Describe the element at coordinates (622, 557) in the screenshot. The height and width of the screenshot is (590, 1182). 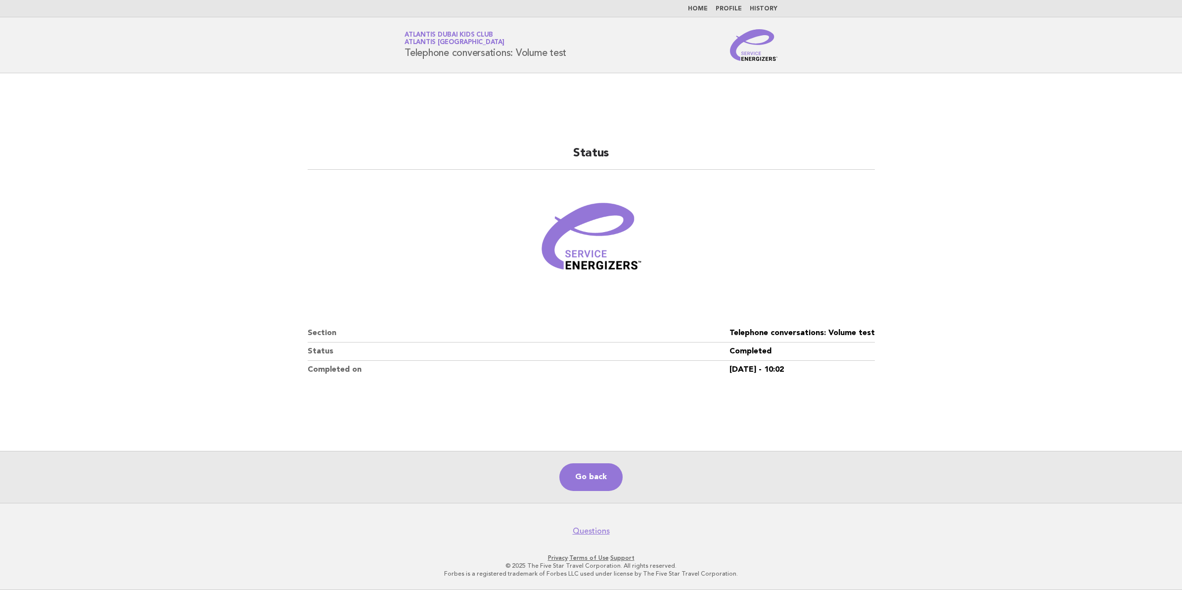
I see `a: Support` at that location.